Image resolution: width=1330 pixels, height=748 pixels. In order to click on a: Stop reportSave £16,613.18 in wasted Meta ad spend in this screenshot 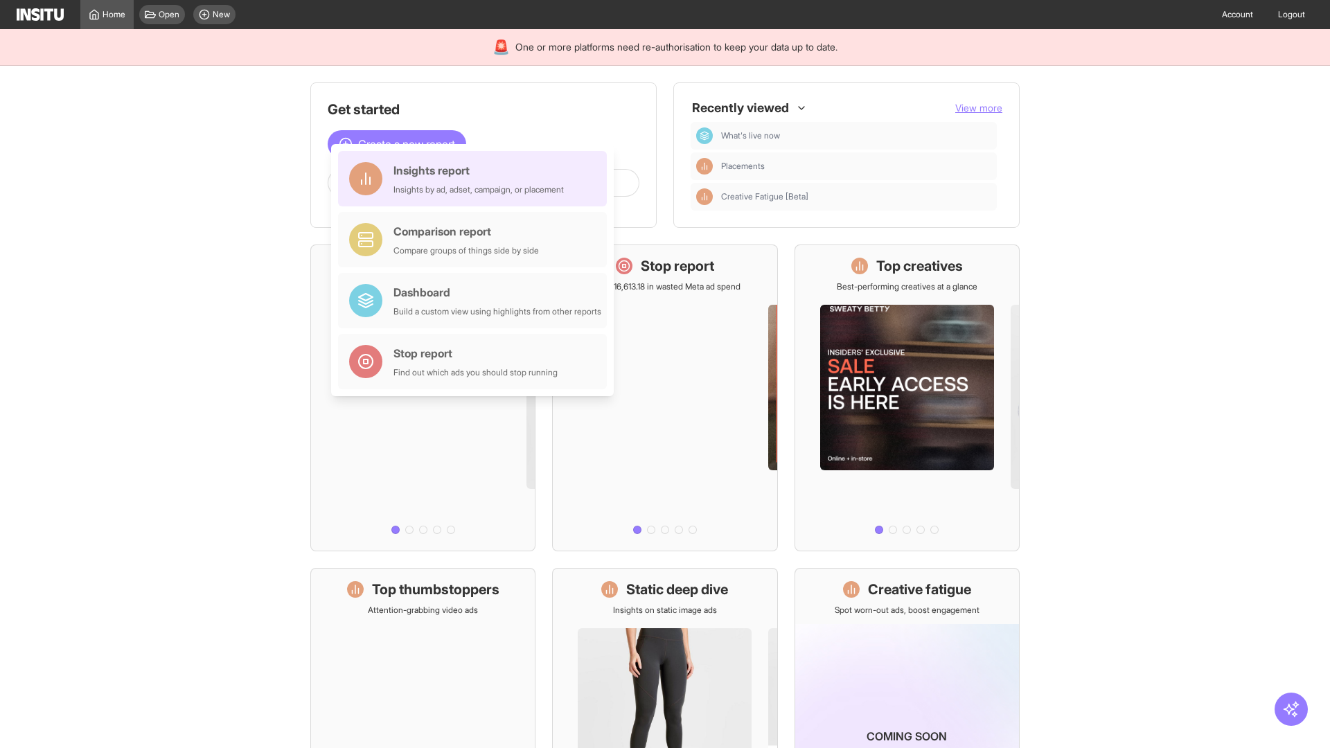, I will do `click(664, 398)`.